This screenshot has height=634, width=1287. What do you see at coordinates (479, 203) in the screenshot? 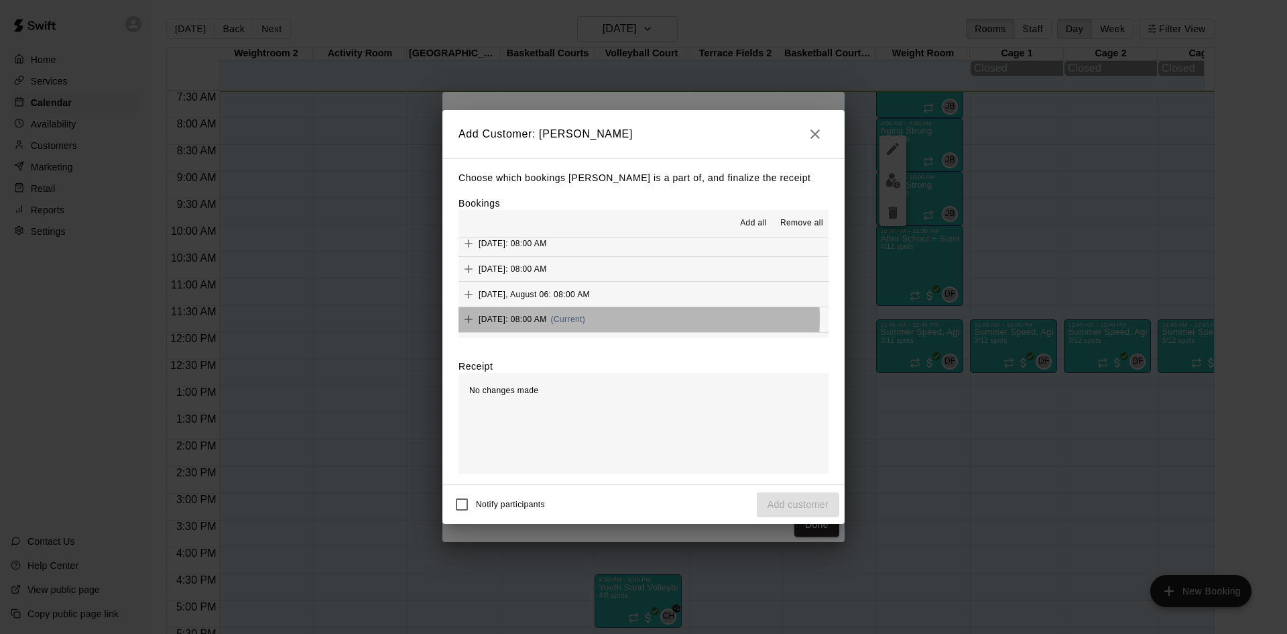
I see `label: Bookings` at bounding box center [479, 203].